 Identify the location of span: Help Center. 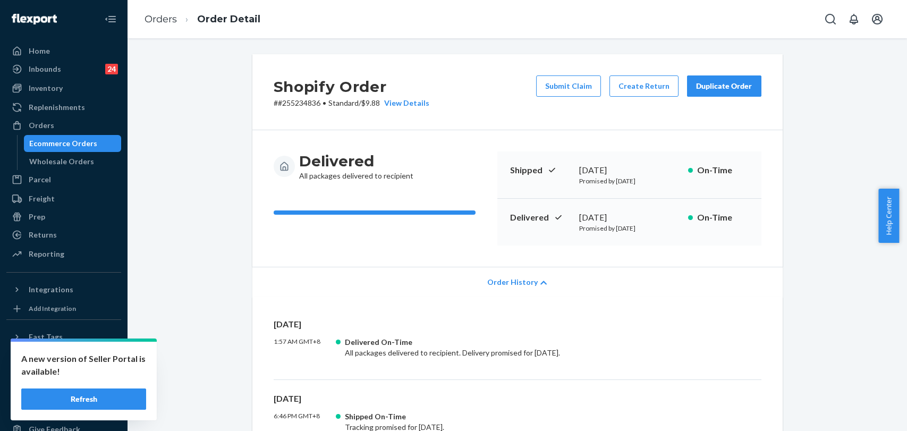
(888, 216).